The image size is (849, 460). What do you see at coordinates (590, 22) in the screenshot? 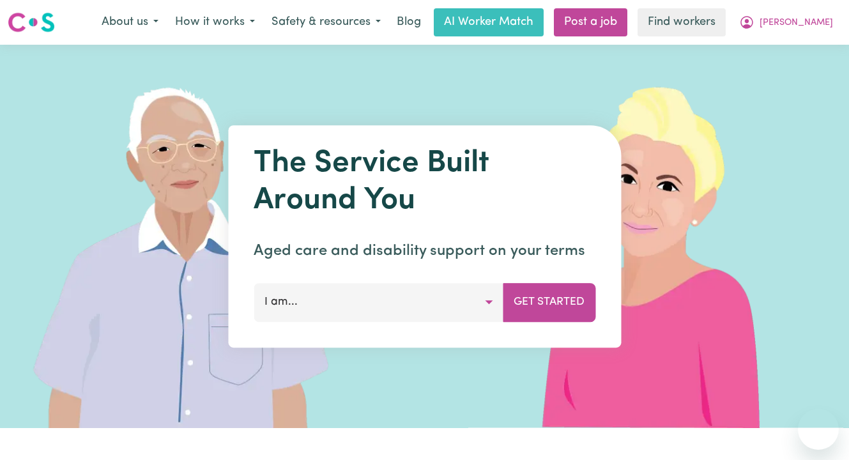
I see `a: Post a job` at bounding box center [590, 22].